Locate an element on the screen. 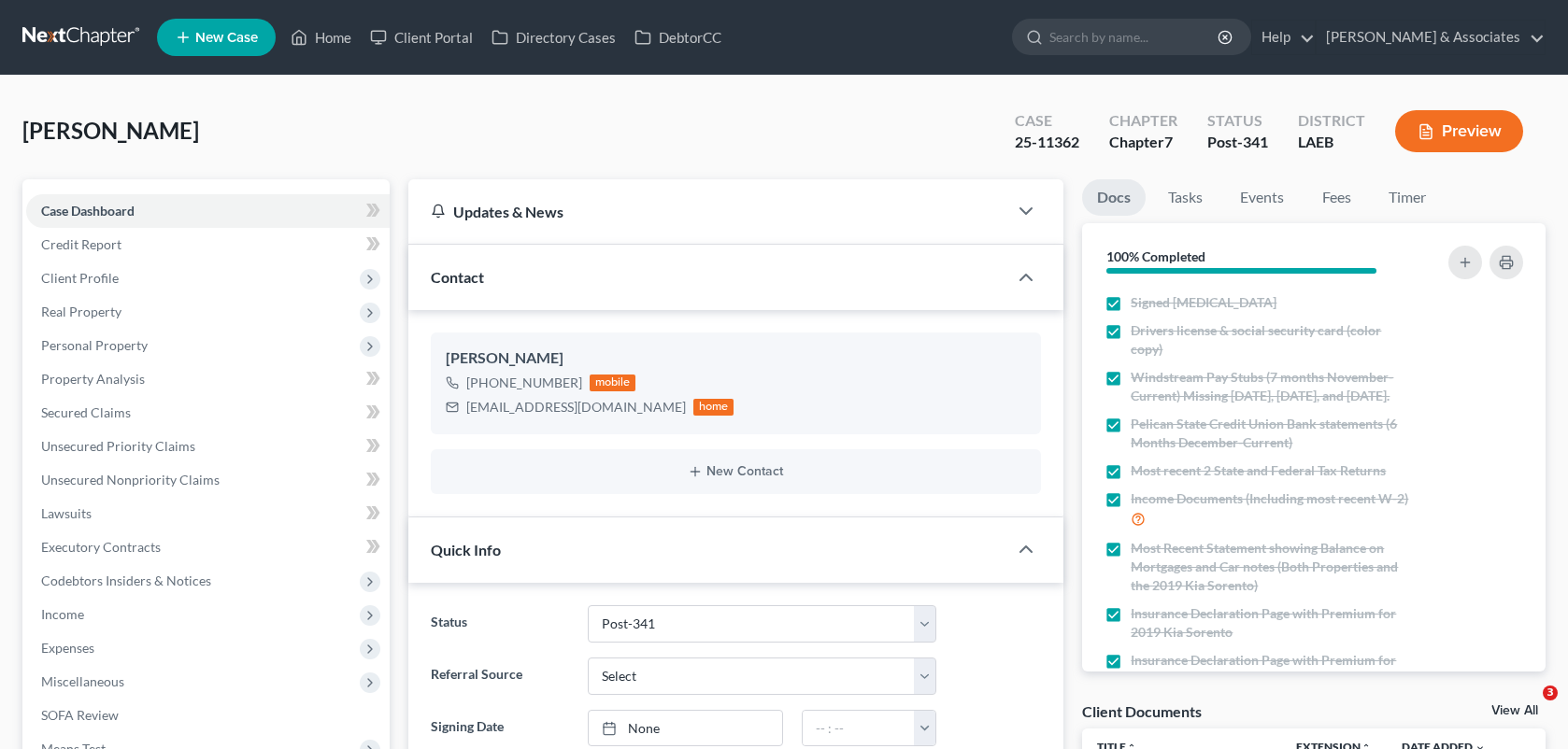 The image size is (1568, 749). span: 7 is located at coordinates (1168, 141).